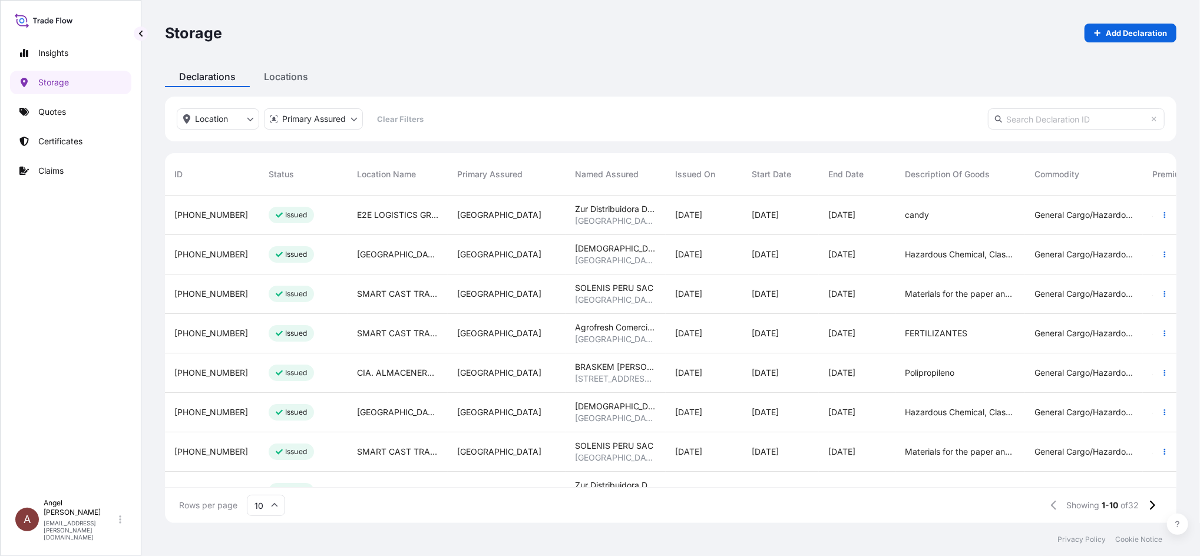  Describe the element at coordinates (314, 119) in the screenshot. I see `p: Primary Assured` at that location.